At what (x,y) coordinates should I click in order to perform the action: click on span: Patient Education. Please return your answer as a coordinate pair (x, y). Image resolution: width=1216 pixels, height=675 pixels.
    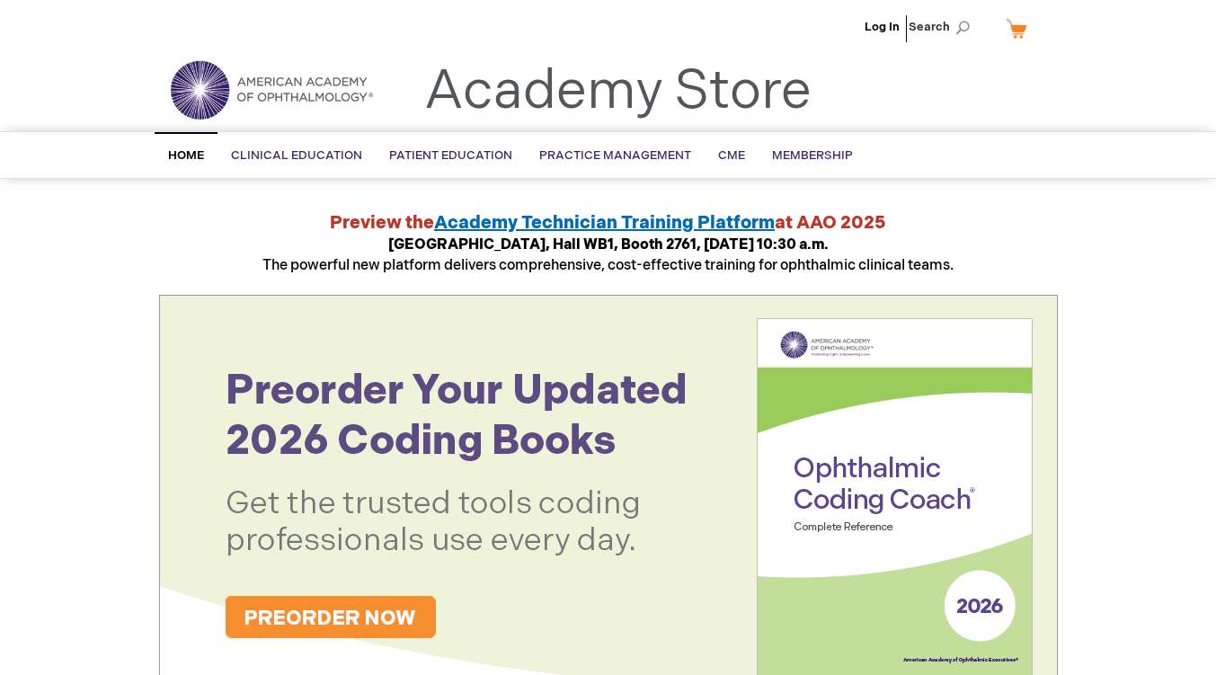
    Looking at the image, I should click on (450, 155).